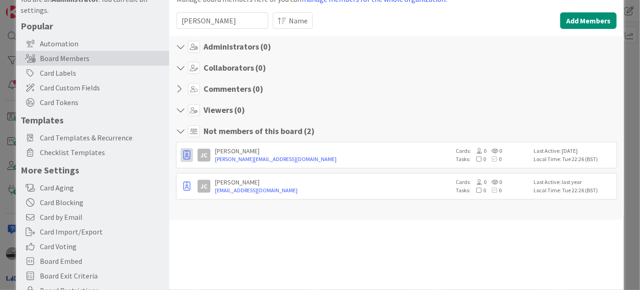  What do you see at coordinates (237, 47) in the screenshot?
I see `h4: Administrators` at bounding box center [237, 47].